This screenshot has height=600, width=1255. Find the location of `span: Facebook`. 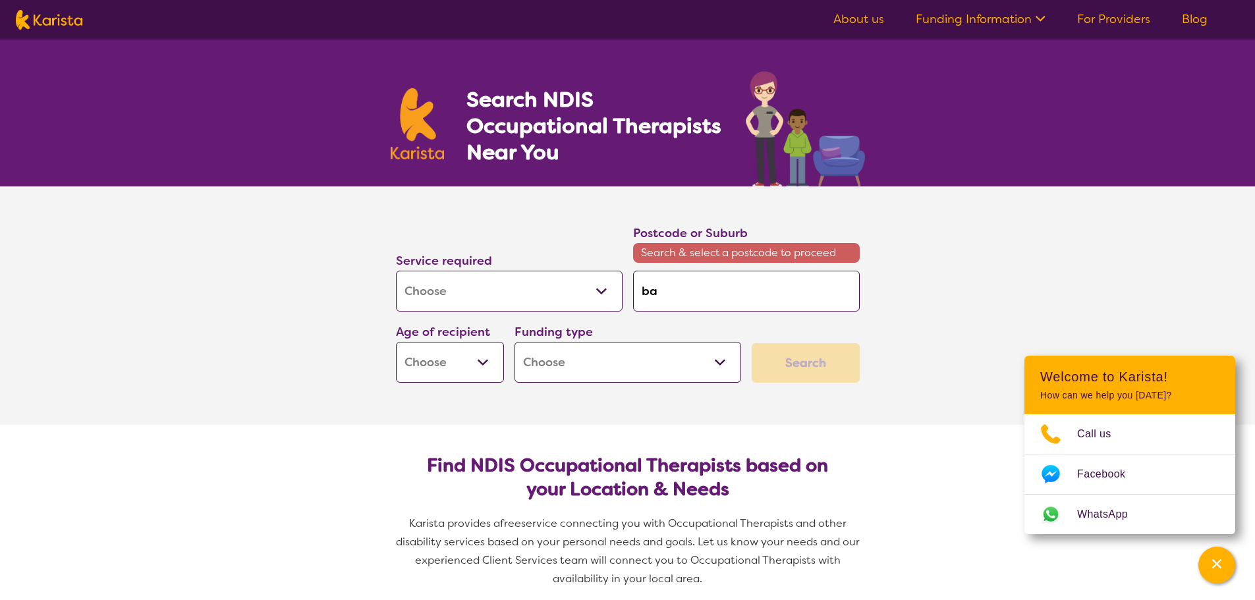

span: Facebook is located at coordinates (1109, 474).